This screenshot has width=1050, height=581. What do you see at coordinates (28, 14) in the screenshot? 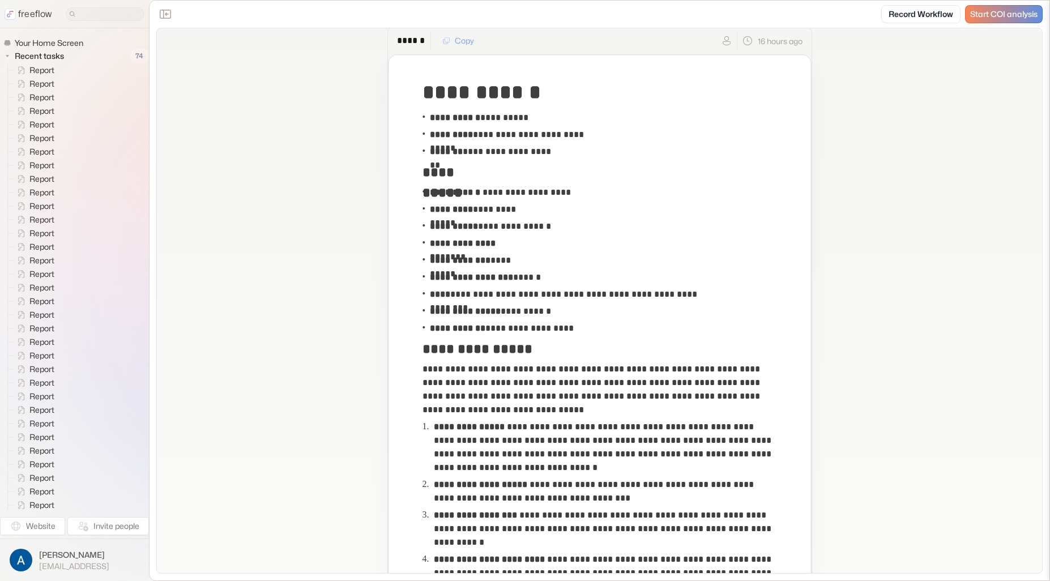
I see `a: freeflow` at bounding box center [28, 14].